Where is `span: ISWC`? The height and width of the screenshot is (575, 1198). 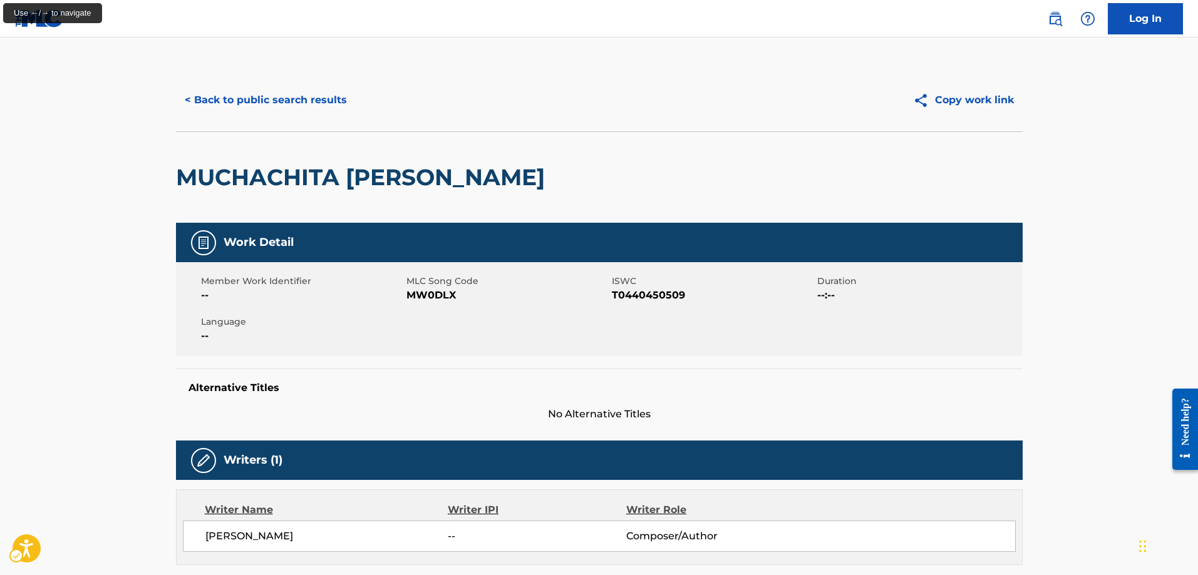
span: ISWC is located at coordinates (713, 281).